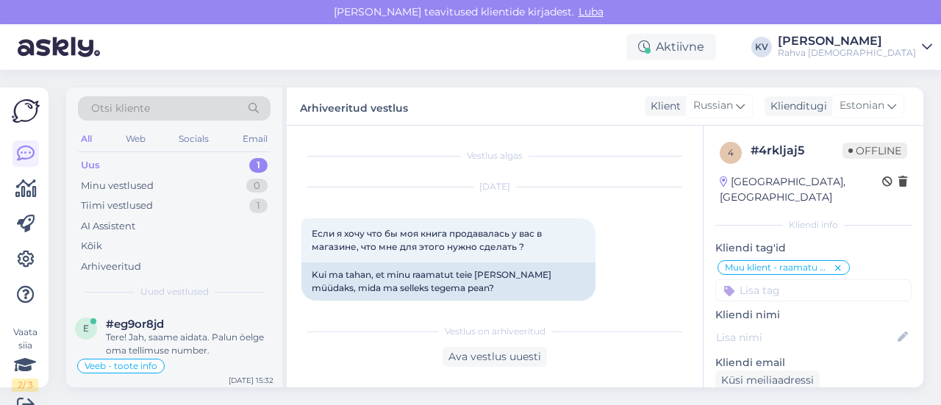 Image resolution: width=941 pixels, height=405 pixels. Describe the element at coordinates (90, 165) in the screenshot. I see `div: Uus` at that location.